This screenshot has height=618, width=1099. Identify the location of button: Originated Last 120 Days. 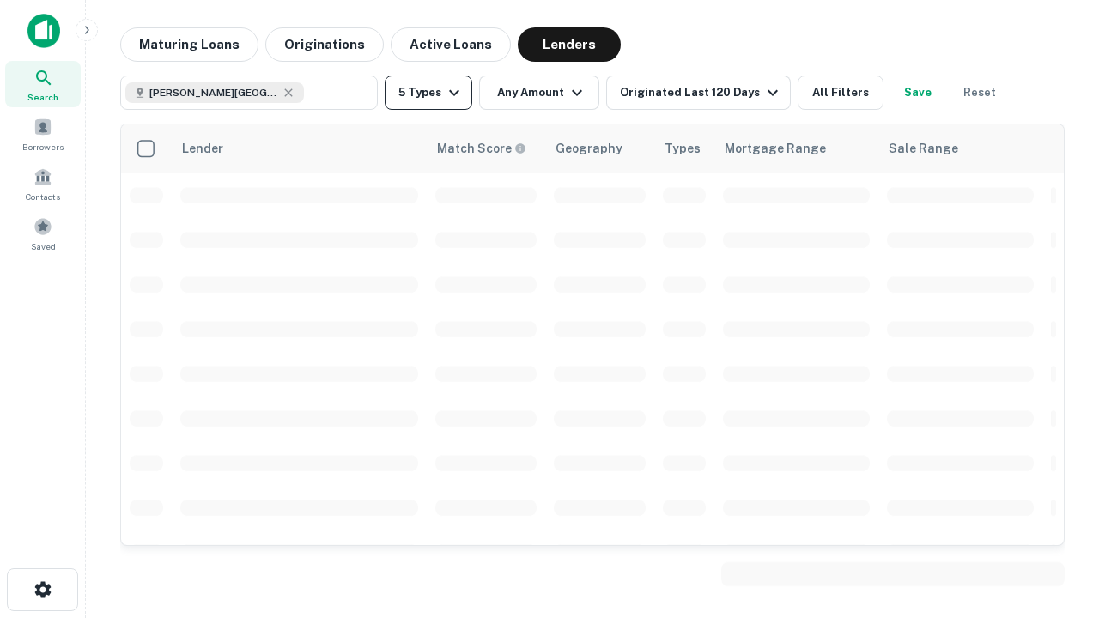
(698, 93).